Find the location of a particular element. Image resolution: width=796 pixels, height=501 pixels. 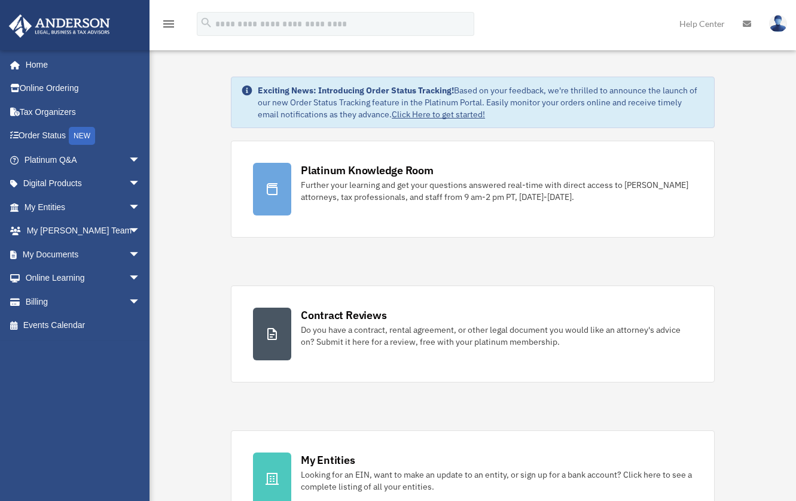

a: menu is located at coordinates (169, 26).